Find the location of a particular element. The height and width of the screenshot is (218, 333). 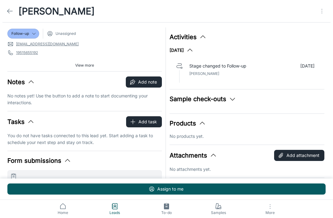

p: No products yet. is located at coordinates (247, 136).